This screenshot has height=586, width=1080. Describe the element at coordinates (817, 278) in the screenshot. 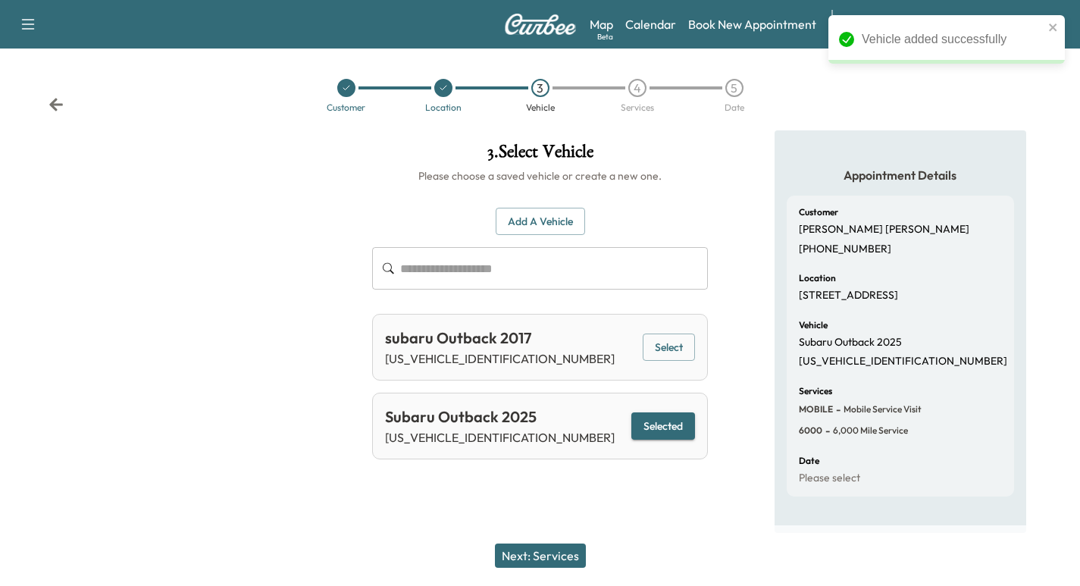

I see `h6: Location` at that location.